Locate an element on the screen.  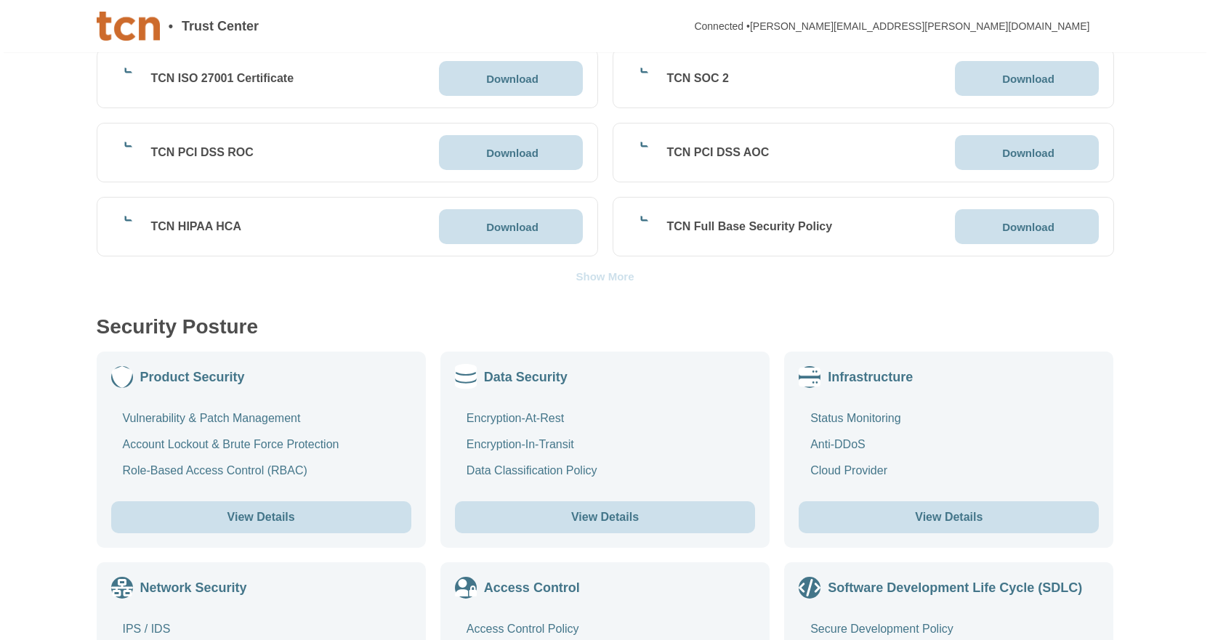
img: Company Banner is located at coordinates (128, 26).